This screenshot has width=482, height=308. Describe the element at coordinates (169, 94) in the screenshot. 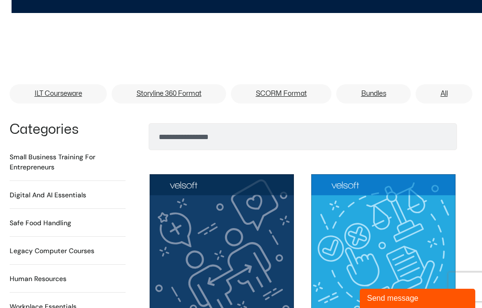

I see `a: Storyline 360 Format` at that location.